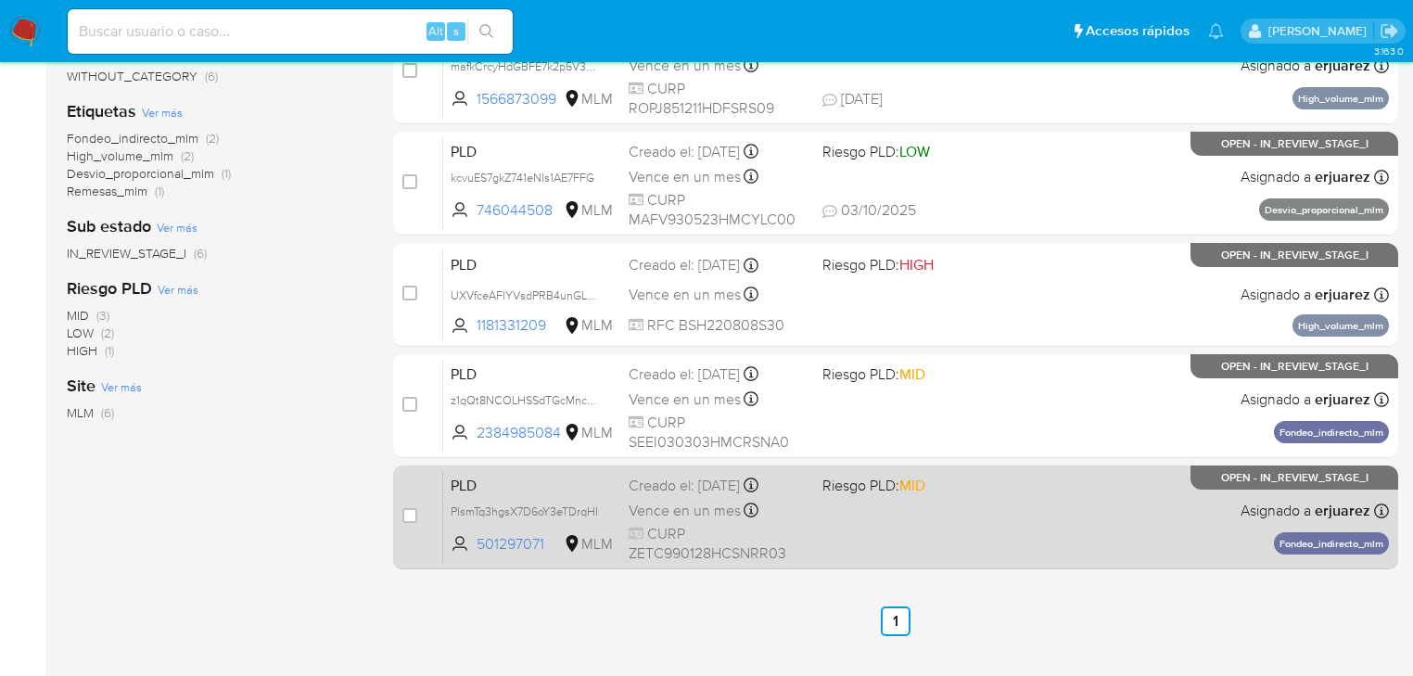 This screenshot has height=676, width=1413. What do you see at coordinates (436, 31) in the screenshot?
I see `span: Alt` at bounding box center [436, 31].